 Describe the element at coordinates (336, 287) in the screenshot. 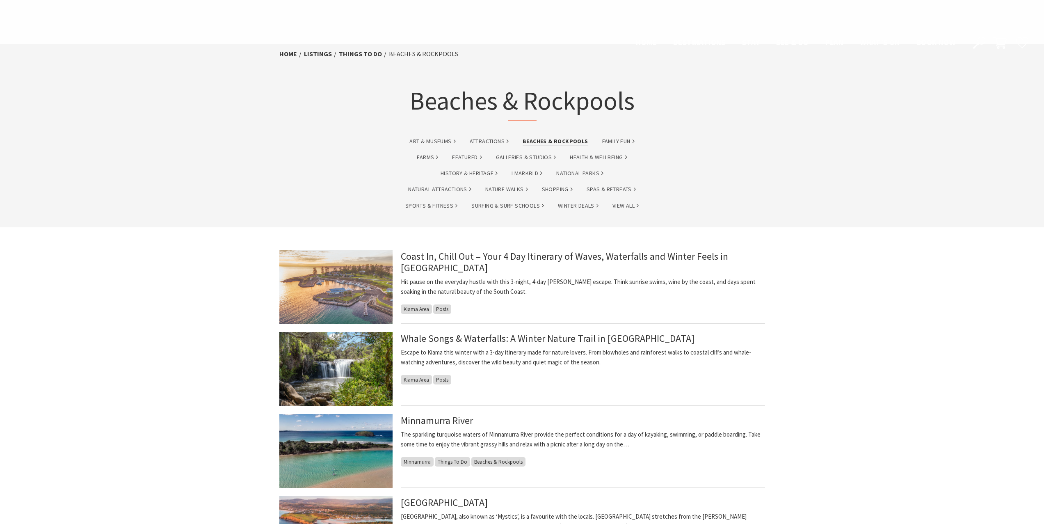

I see `img: Kiama Harbour` at that location.